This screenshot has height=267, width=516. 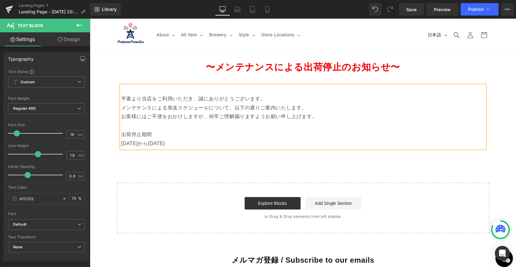 What do you see at coordinates (345, 16) in the screenshot?
I see `span: 日本語` at bounding box center [345, 16].